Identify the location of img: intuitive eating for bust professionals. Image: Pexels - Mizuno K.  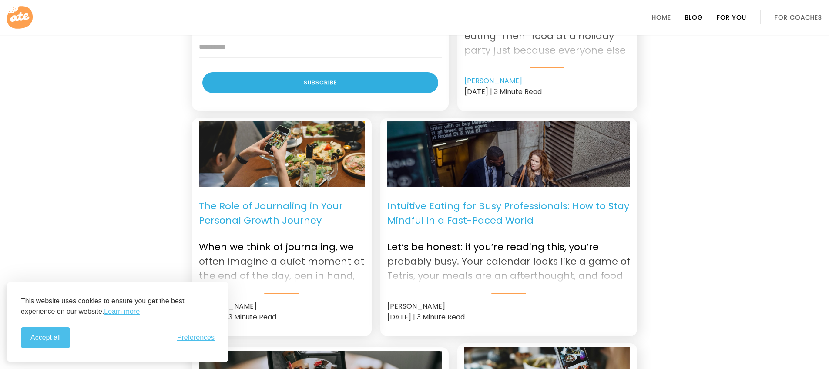
(509, 154).